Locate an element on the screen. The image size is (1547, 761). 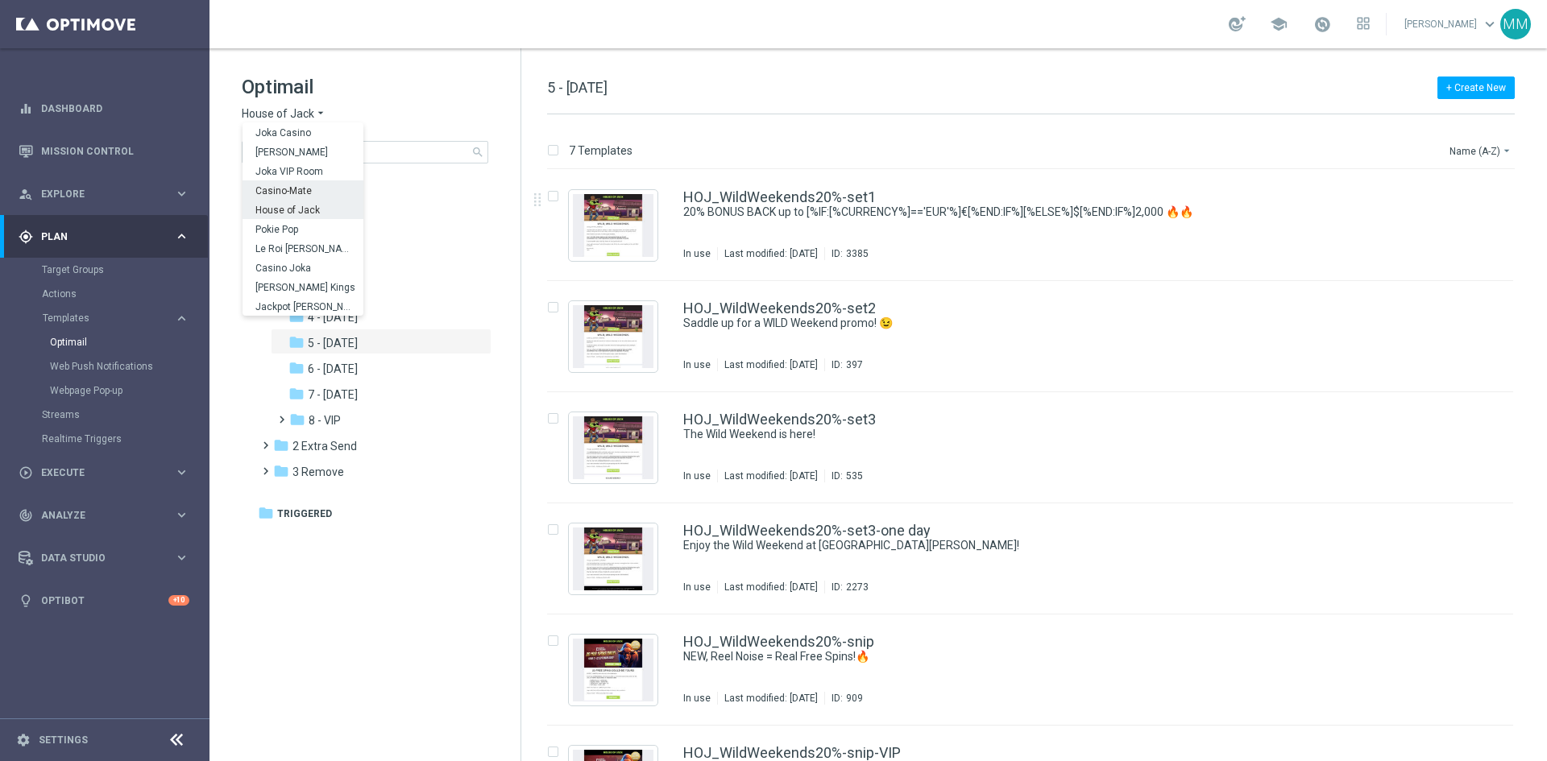
i: equalizer is located at coordinates (26, 109).